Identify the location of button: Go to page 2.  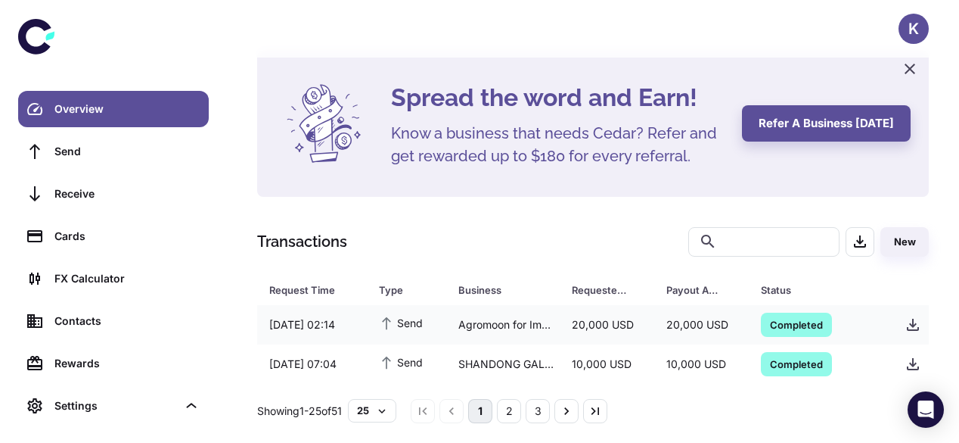
(509, 411).